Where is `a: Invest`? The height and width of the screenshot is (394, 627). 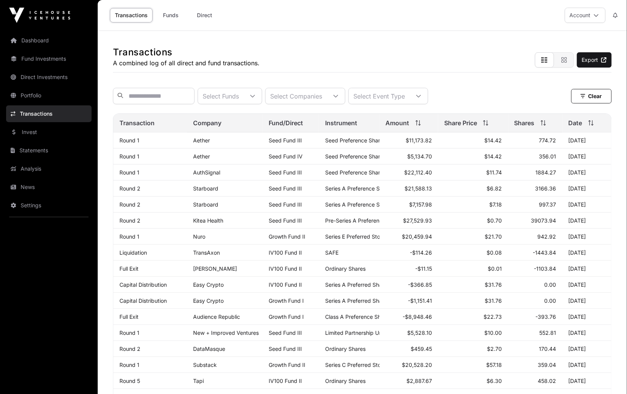
a: Invest is located at coordinates (49, 132).